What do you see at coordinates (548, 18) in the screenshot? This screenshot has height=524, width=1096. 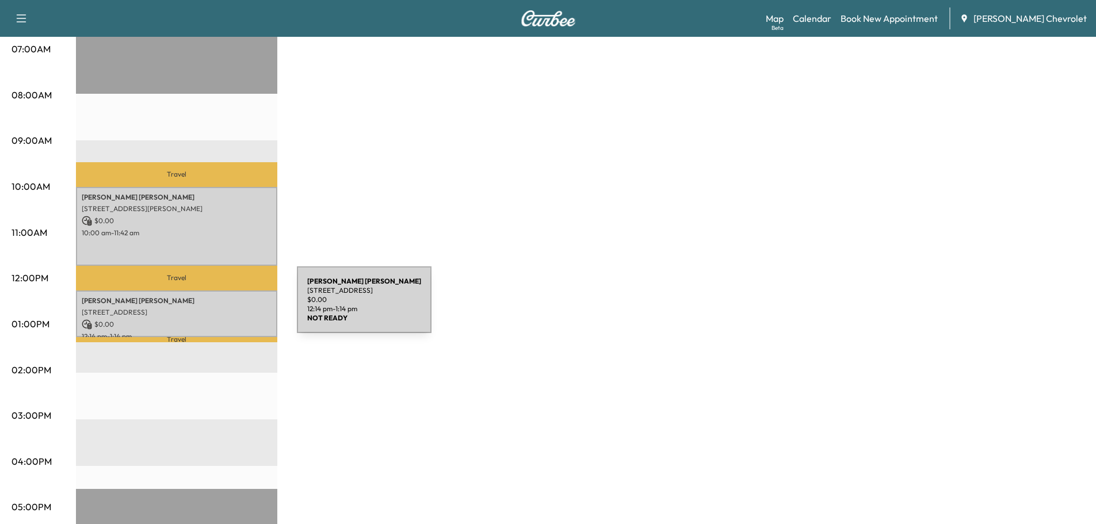 I see `img: Curbee Logo` at bounding box center [548, 18].